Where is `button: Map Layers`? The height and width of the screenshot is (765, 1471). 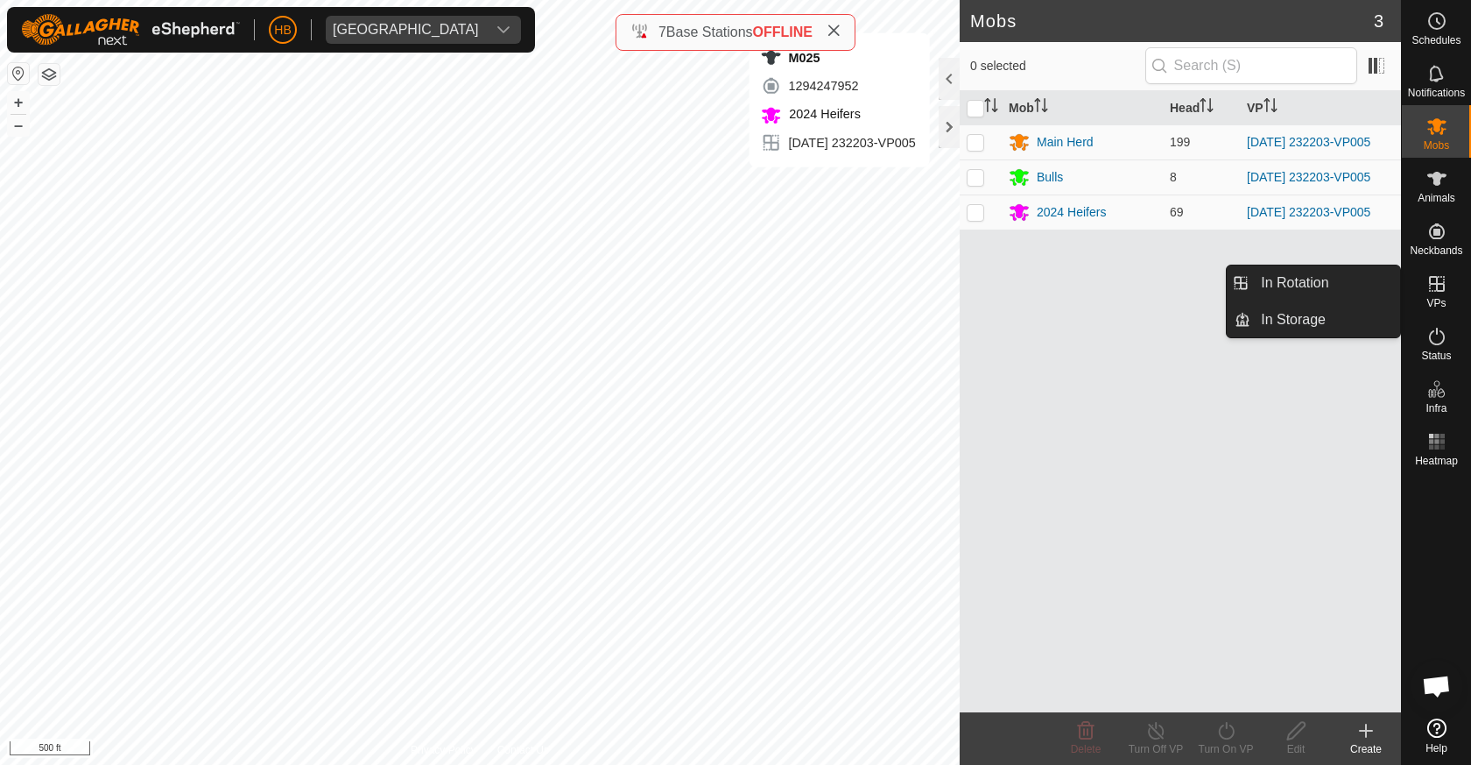 button: Map Layers is located at coordinates (49, 74).